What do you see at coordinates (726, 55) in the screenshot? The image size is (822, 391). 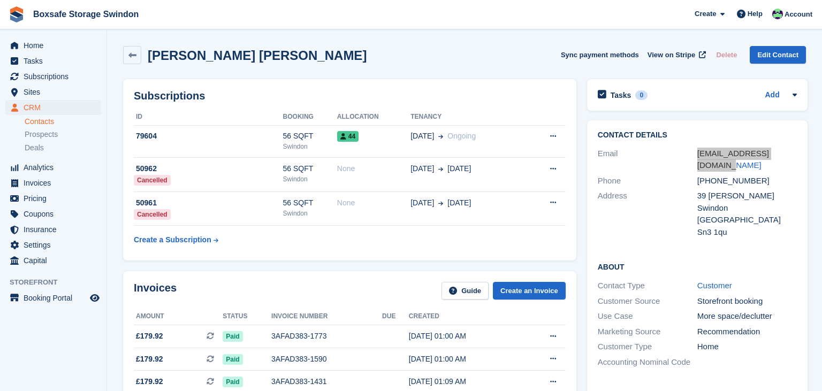 I see `button: Delete` at bounding box center [726, 55].